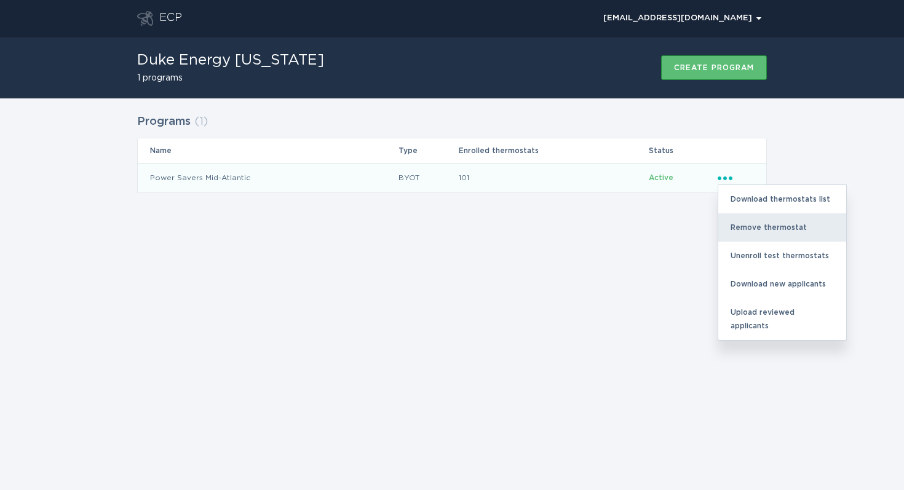 The image size is (904, 490). Describe the element at coordinates (782, 284) in the screenshot. I see `div: Download new applicants` at that location.